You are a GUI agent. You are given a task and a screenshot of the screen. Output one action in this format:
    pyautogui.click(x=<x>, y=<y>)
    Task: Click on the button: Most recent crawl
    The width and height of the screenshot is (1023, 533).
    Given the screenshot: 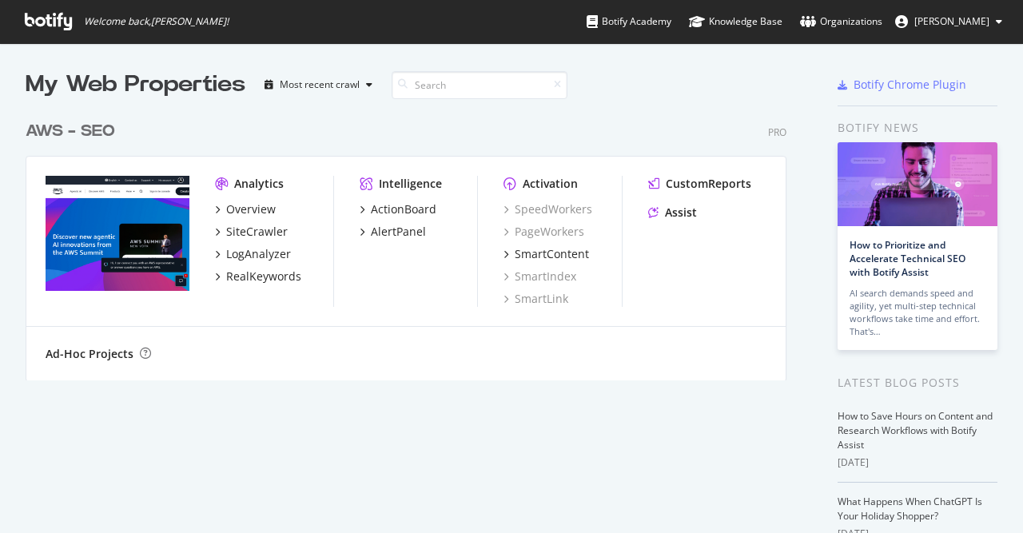 What is the action you would take?
    pyautogui.click(x=318, y=85)
    